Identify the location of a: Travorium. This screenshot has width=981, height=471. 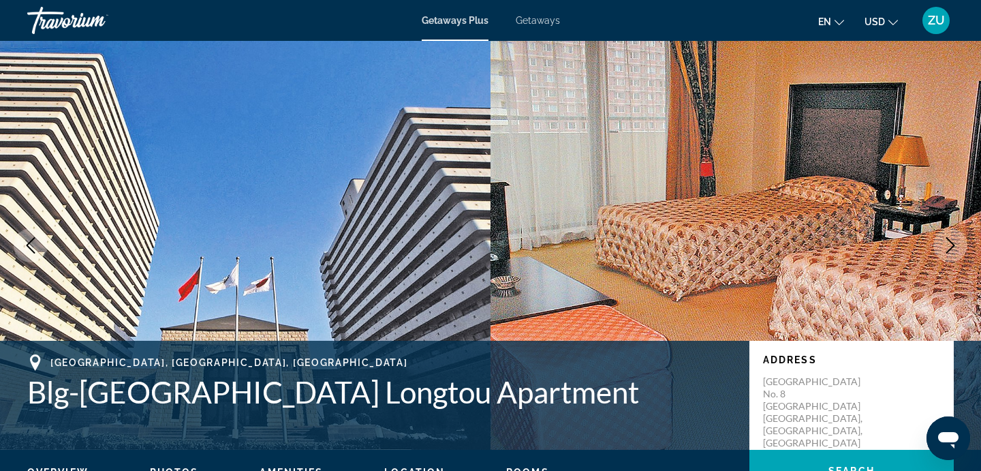
(95, 20).